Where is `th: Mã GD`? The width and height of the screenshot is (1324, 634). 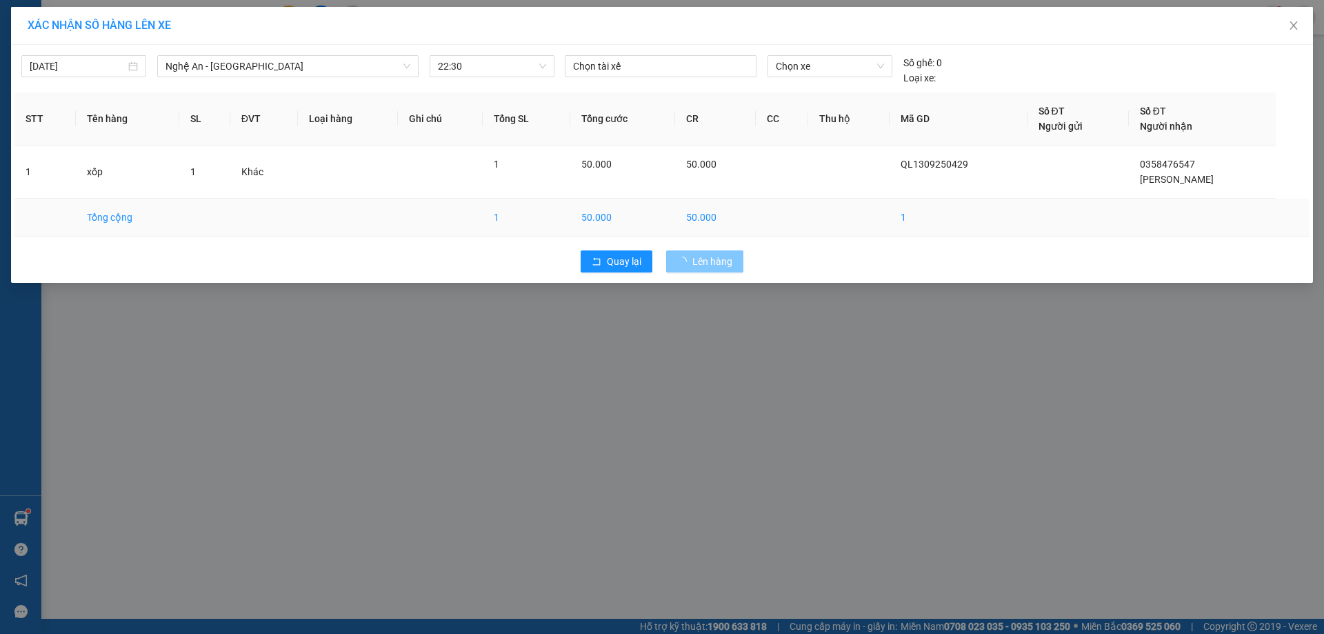 th: Mã GD is located at coordinates (958, 119).